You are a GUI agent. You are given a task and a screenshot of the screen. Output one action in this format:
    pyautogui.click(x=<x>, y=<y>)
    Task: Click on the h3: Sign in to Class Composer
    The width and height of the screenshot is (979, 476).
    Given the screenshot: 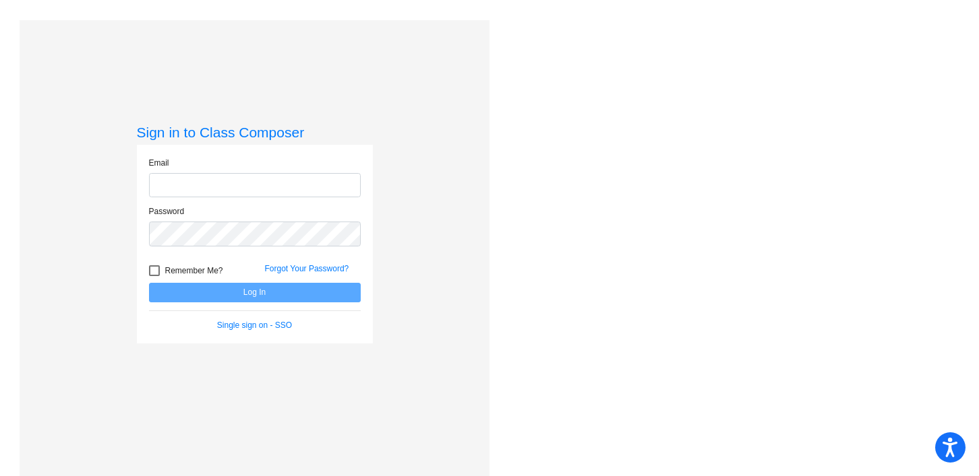 What is the action you would take?
    pyautogui.click(x=255, y=132)
    